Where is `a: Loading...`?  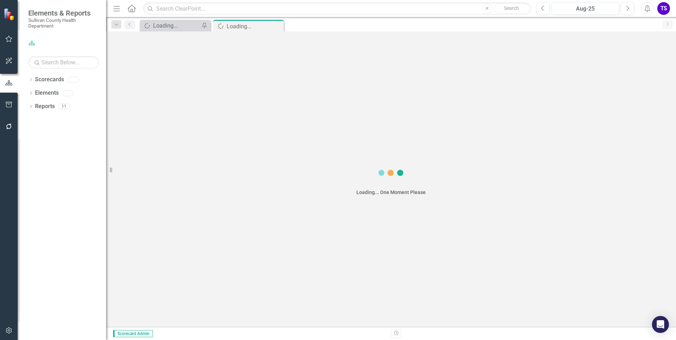
a: Loading... is located at coordinates (170, 25).